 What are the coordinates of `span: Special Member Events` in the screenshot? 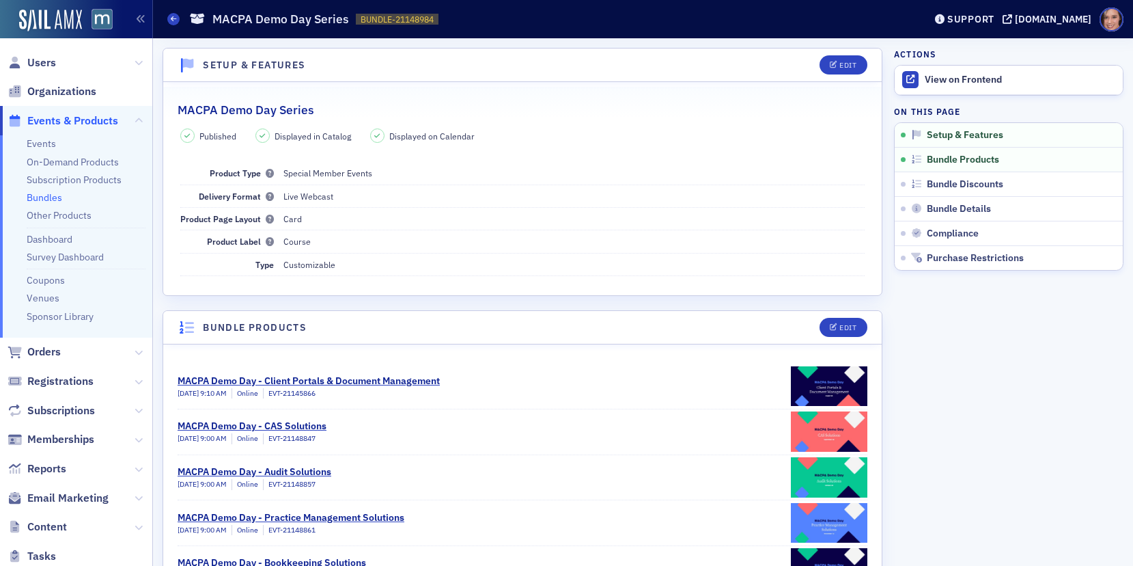 It's located at (328, 173).